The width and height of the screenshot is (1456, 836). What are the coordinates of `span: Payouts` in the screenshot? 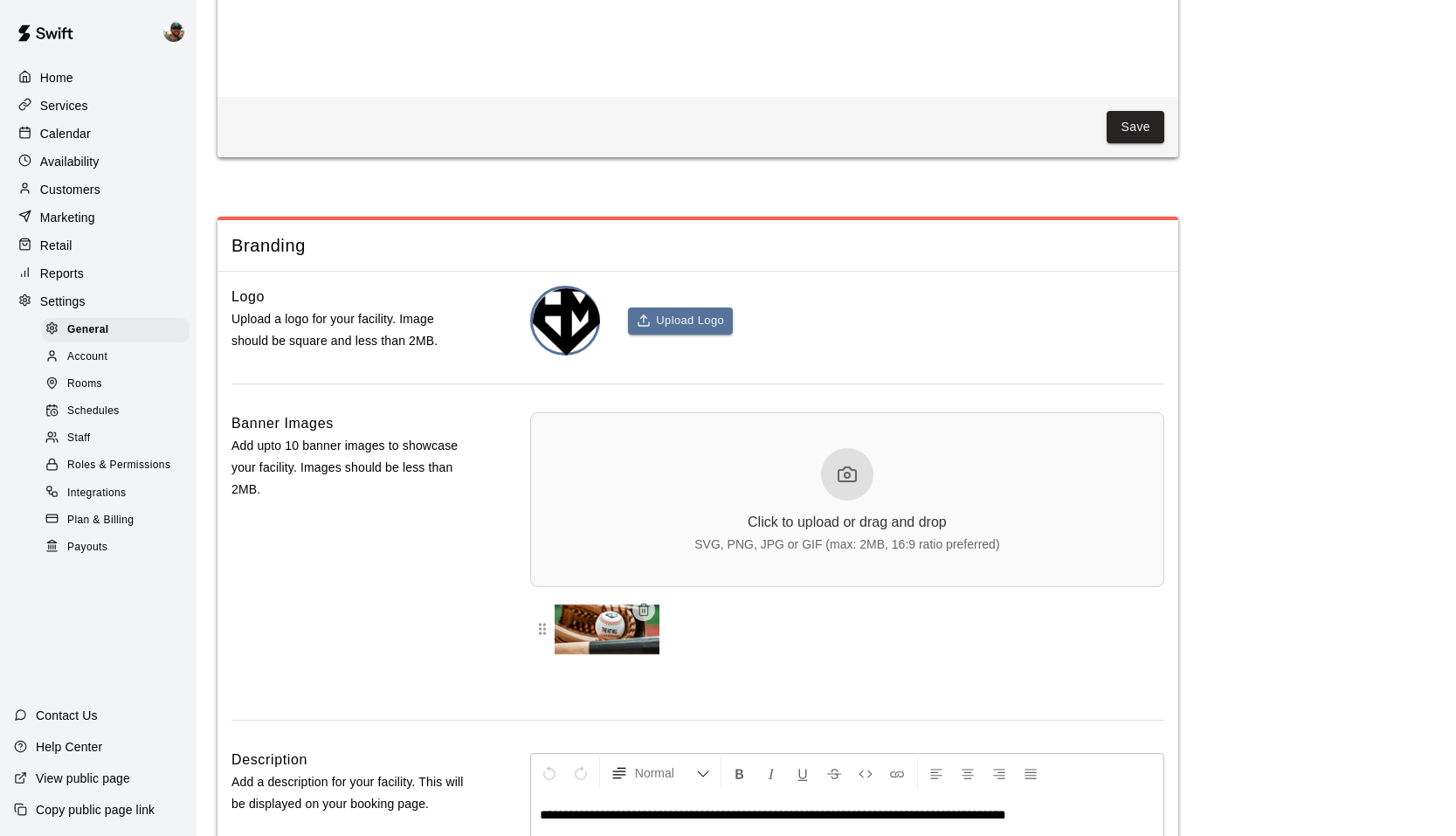 It's located at (87, 547).